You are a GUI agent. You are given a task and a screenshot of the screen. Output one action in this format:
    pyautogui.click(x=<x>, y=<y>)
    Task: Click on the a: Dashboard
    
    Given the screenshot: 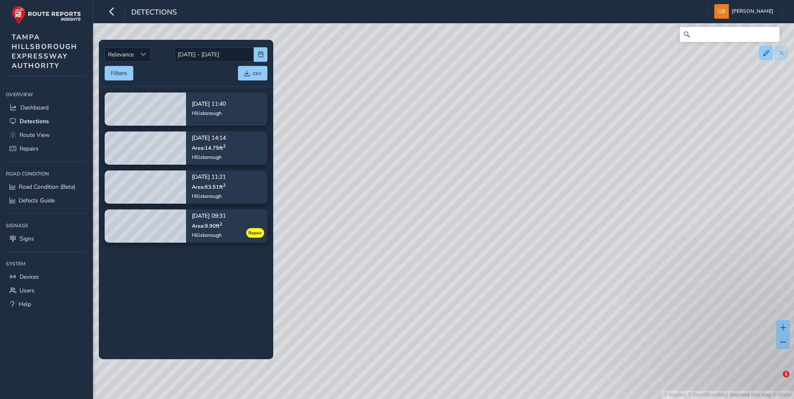 What is the action you would take?
    pyautogui.click(x=46, y=107)
    